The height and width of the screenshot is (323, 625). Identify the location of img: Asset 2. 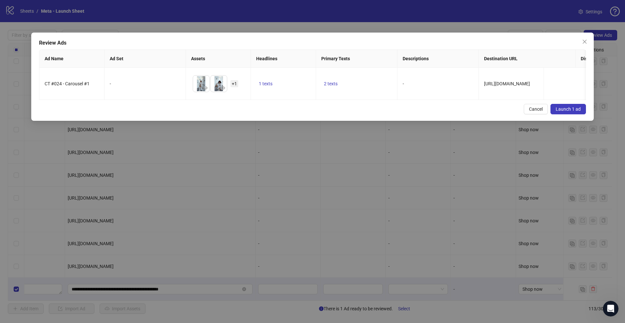
(219, 84).